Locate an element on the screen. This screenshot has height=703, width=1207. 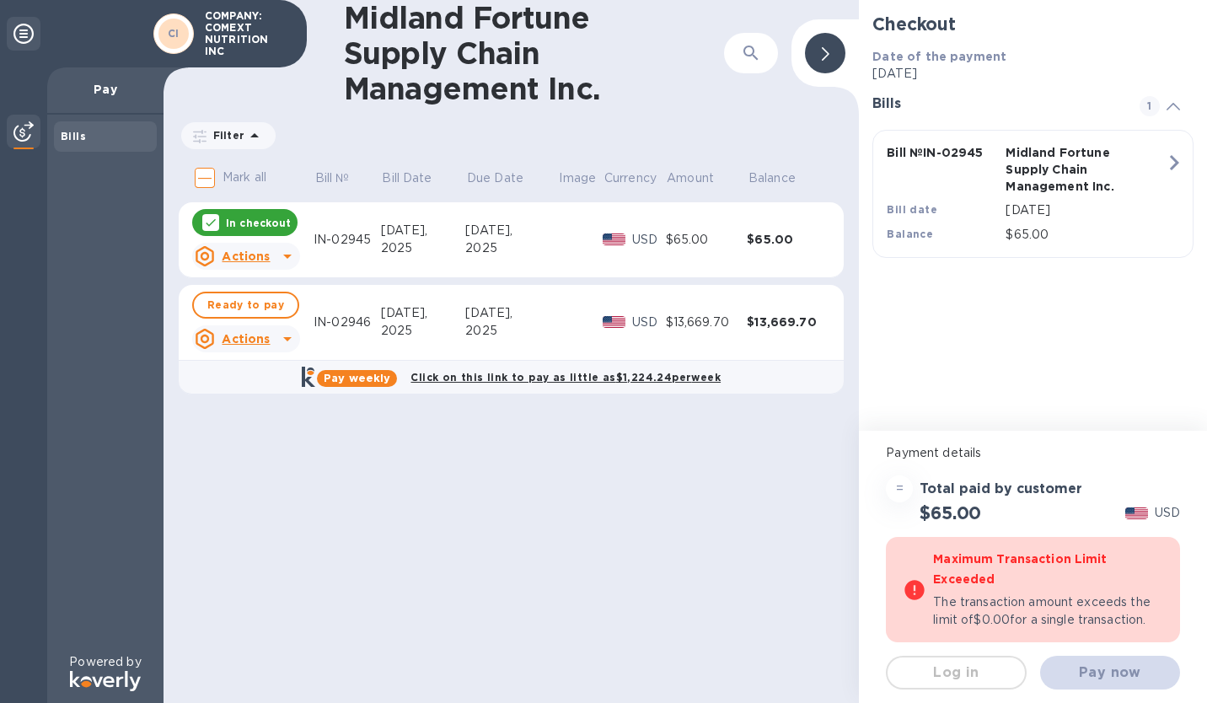
div: IN-02945 is located at coordinates (347, 239).